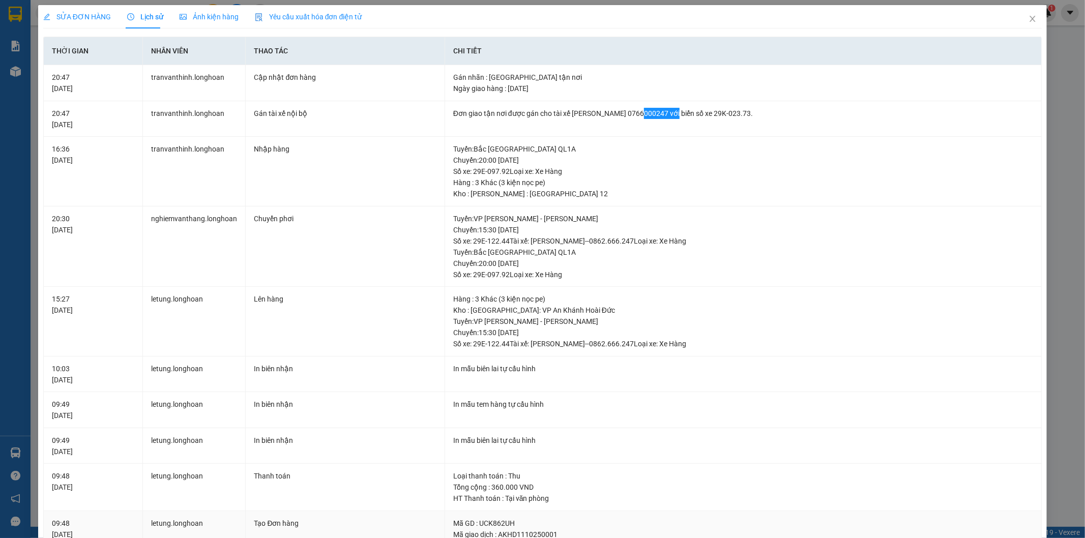  What do you see at coordinates (131, 17) in the screenshot?
I see `span: clock-circle` at bounding box center [131, 17].